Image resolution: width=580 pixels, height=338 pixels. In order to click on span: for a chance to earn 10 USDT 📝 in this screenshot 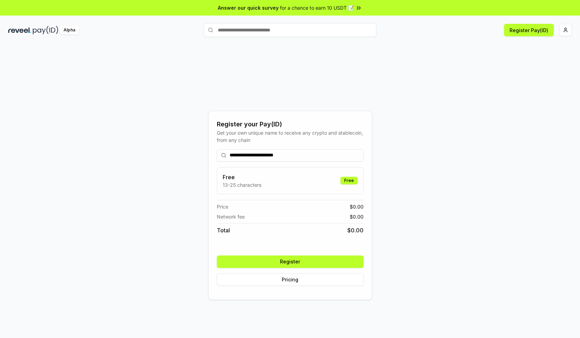, I will do `click(317, 8)`.